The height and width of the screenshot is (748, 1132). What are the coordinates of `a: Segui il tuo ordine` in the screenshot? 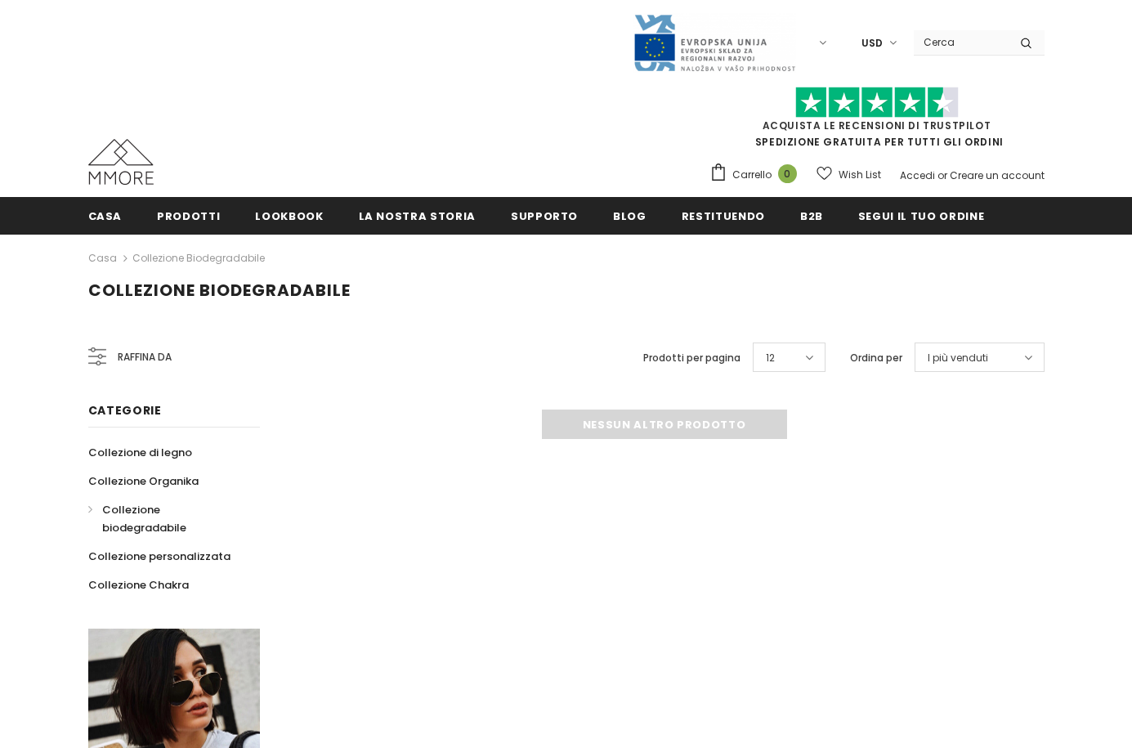 It's located at (922, 215).